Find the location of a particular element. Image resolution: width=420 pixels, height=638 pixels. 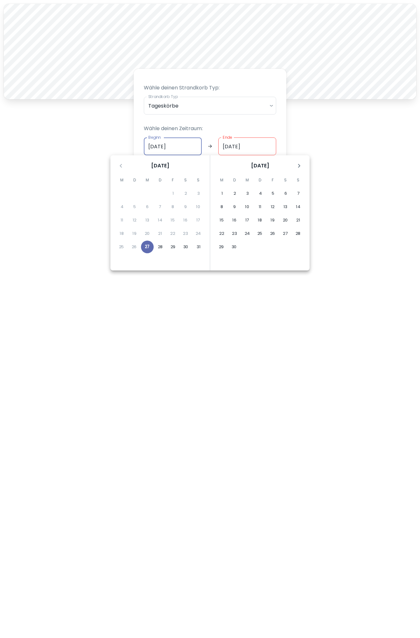

button: 14 is located at coordinates (298, 207).